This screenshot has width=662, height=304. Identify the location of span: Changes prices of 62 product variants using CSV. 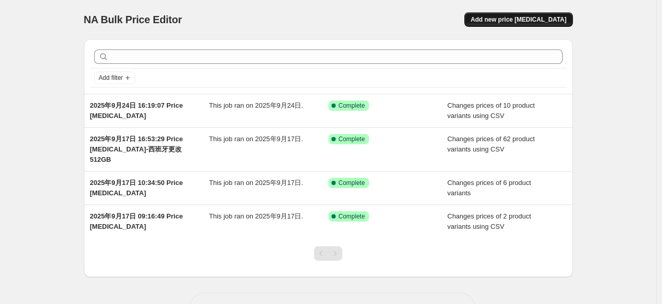
(491, 144).